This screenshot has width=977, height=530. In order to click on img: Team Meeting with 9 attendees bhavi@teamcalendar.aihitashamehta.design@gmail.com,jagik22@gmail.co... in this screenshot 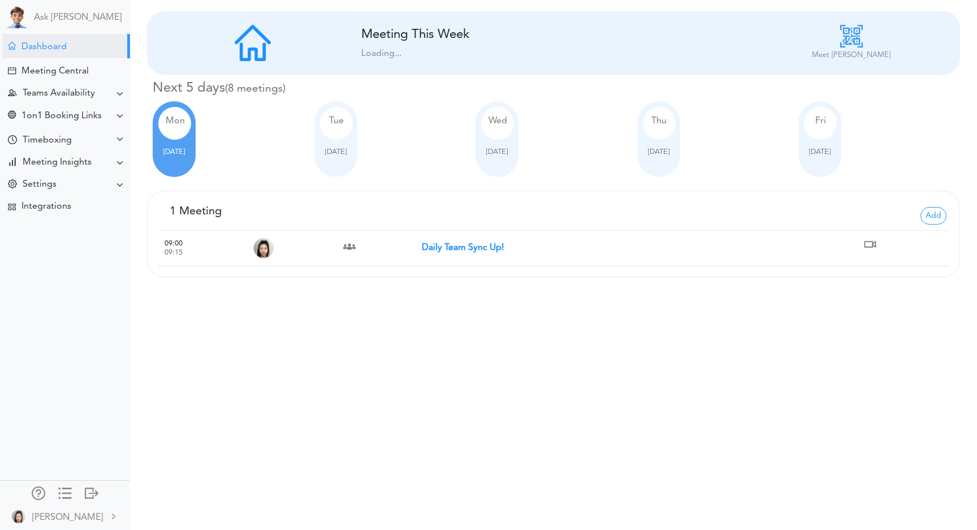, I will do `click(349, 246)`.